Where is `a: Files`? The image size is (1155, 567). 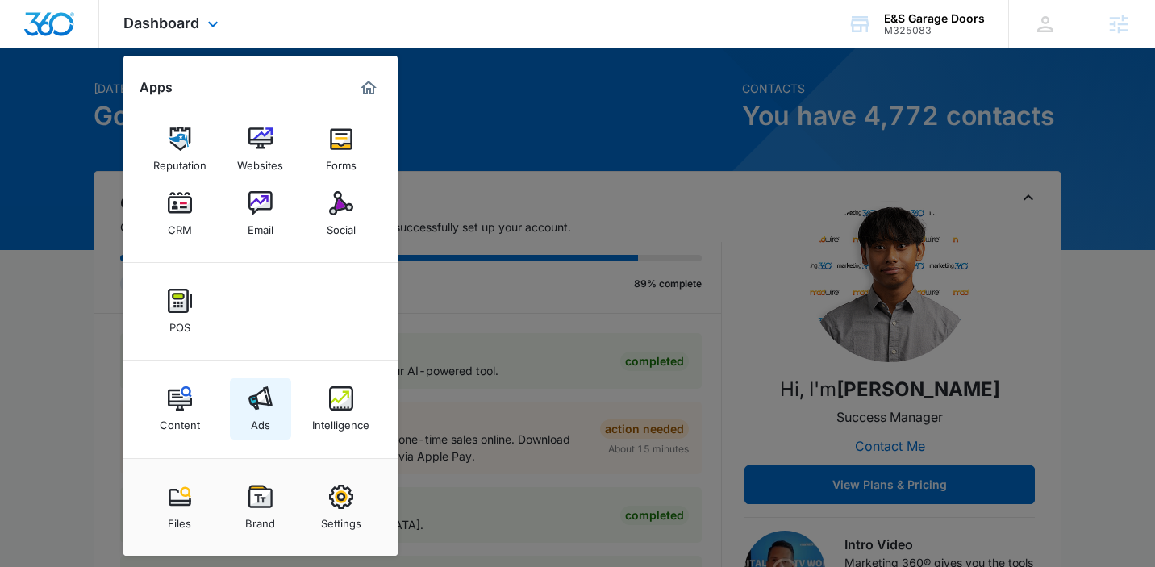
a: Files is located at coordinates (180, 507).